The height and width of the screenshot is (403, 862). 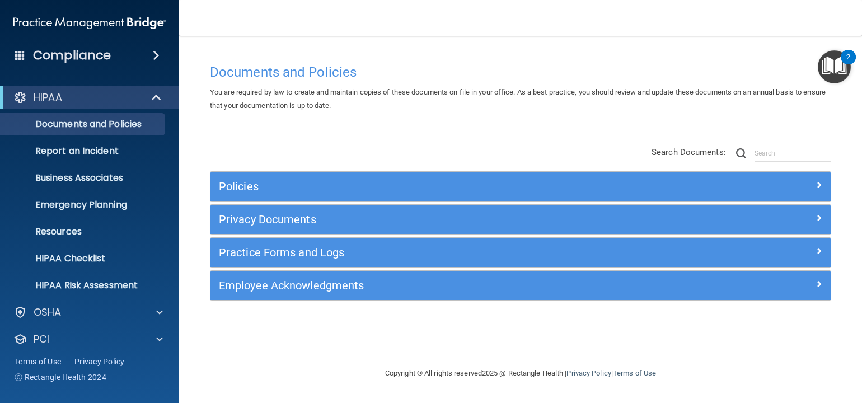 I want to click on div: 2, so click(x=848, y=64).